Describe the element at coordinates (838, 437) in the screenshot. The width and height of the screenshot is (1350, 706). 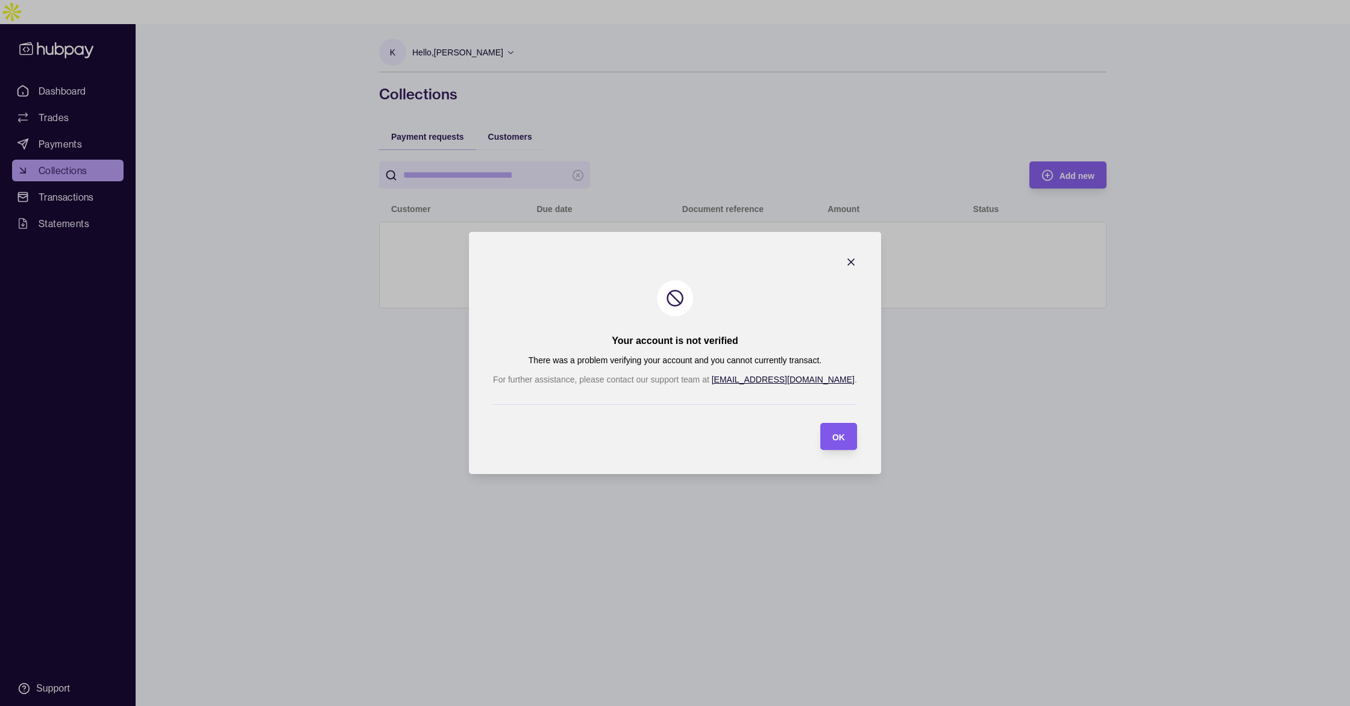
I see `span: OK` at that location.